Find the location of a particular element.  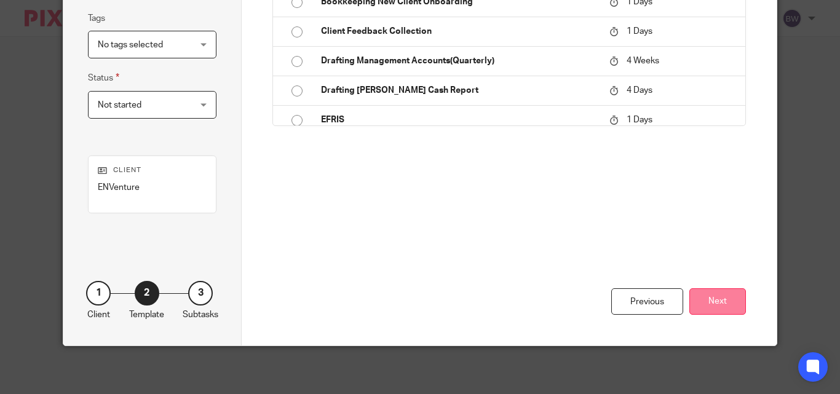

span: 4 Days is located at coordinates (639, 90).